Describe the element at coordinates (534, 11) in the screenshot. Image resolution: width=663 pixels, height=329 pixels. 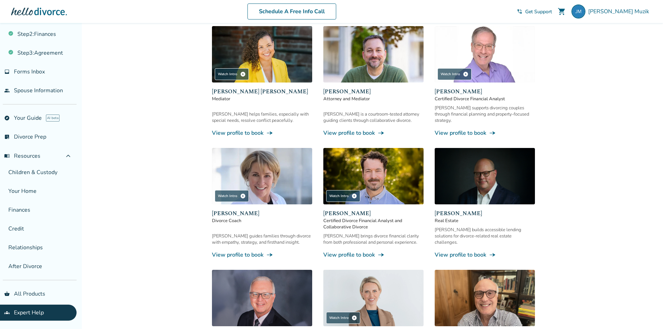
I see `a: phone_in_talkGet Support` at that location.